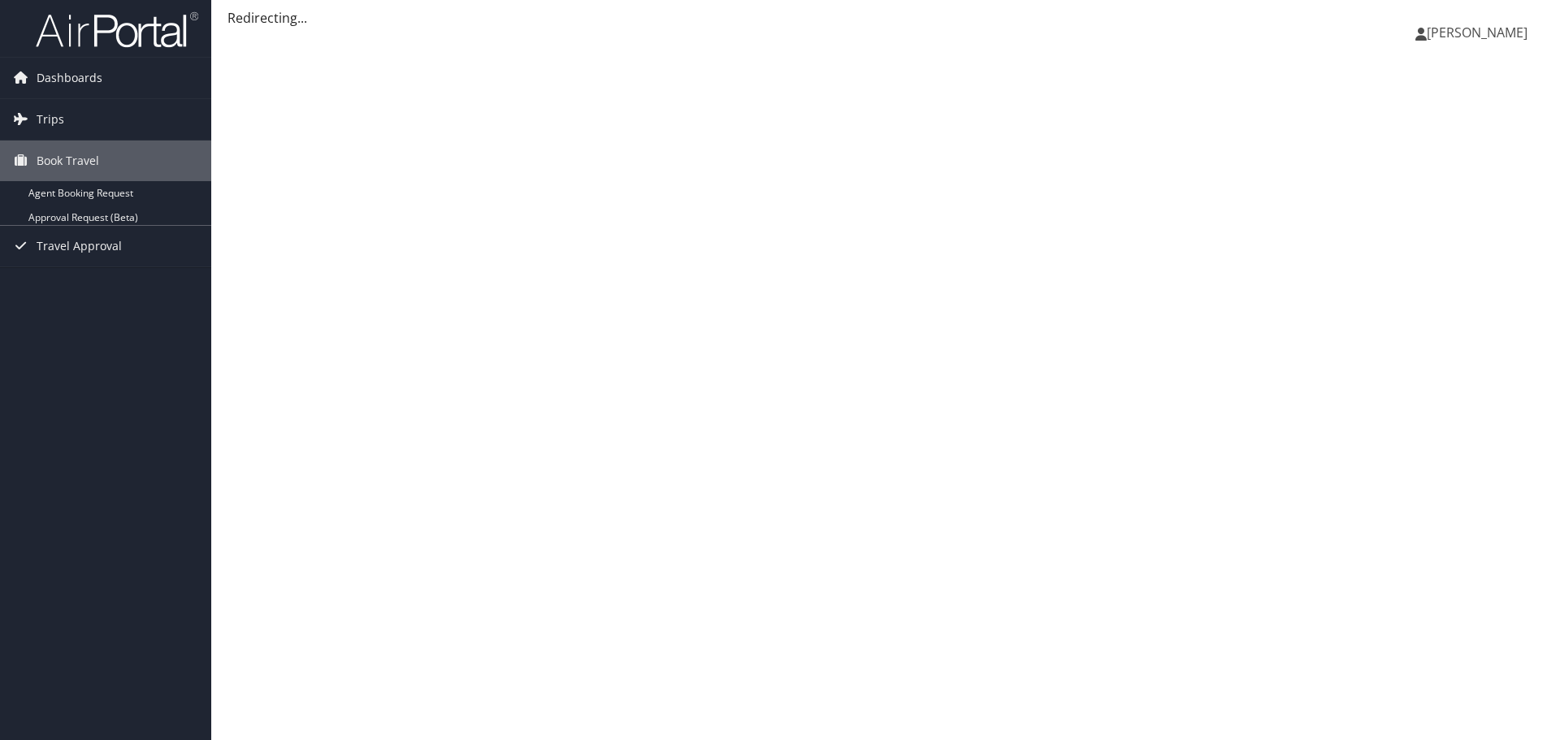 The height and width of the screenshot is (740, 1560). What do you see at coordinates (885, 18) in the screenshot?
I see `div: Redirecting...` at bounding box center [885, 18].